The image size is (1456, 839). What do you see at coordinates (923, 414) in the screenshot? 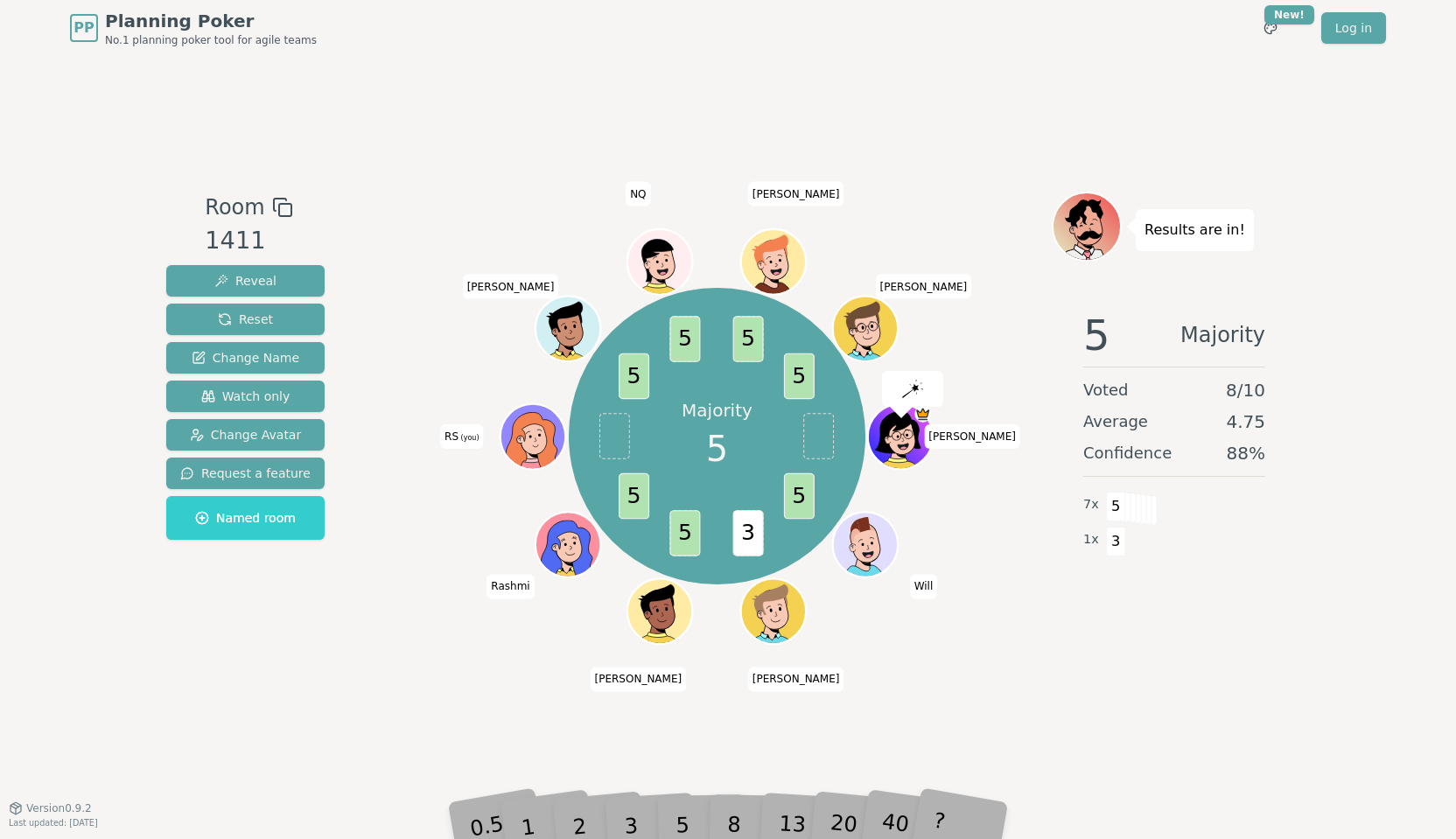
I see `span: Heidi is the host` at bounding box center [923, 414].